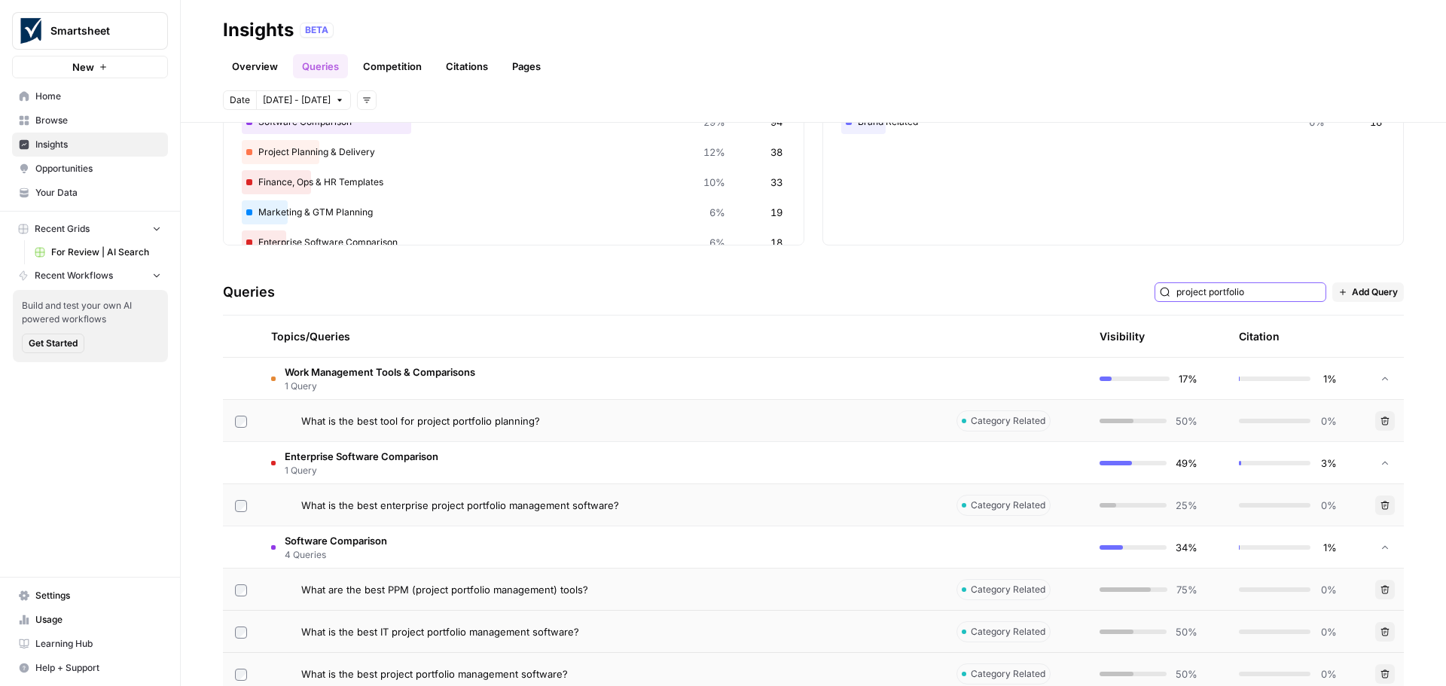 This screenshot has height=686, width=1446. What do you see at coordinates (31, 31) in the screenshot?
I see `img: Smartsheet Logo` at bounding box center [31, 31].